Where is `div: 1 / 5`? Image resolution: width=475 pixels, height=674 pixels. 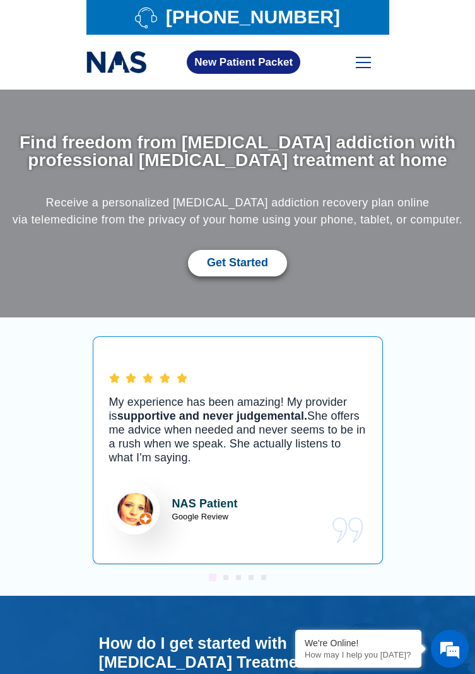 div: 1 / 5 is located at coordinates (238, 450).